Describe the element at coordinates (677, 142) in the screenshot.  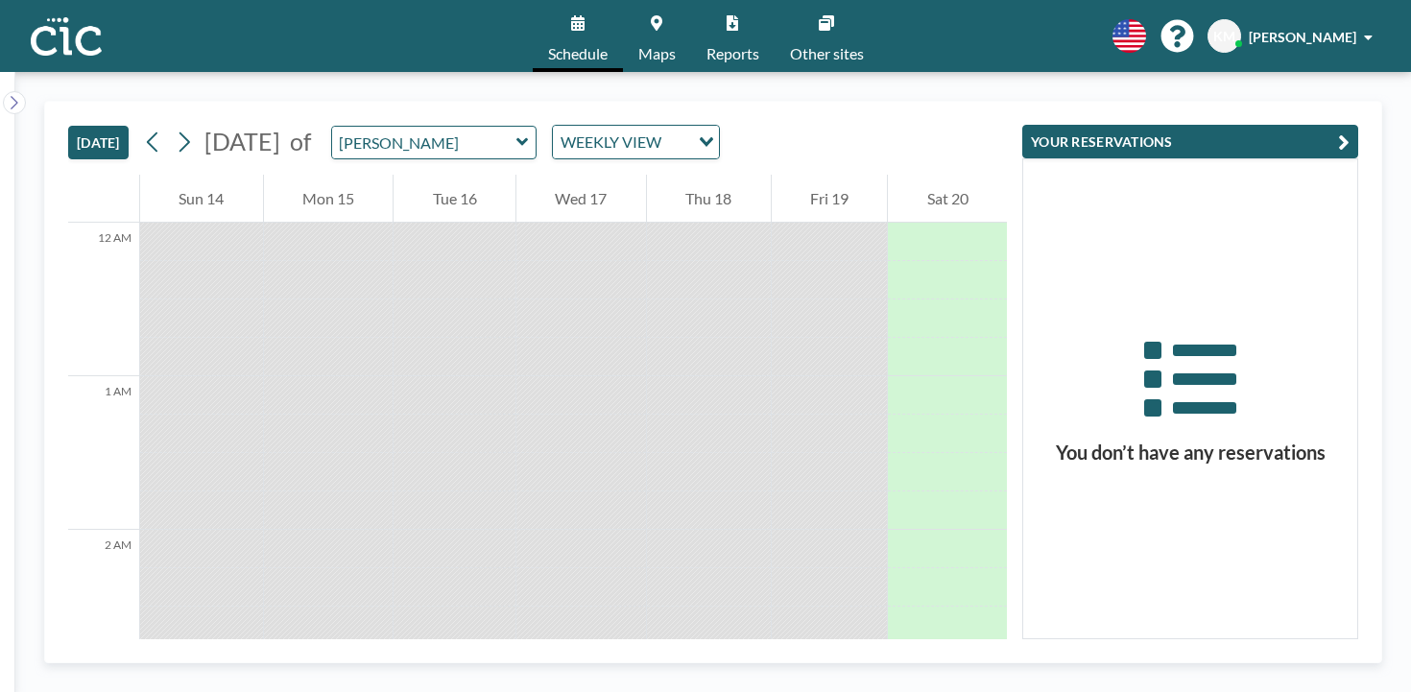
I see `input: Search for option` at that location.